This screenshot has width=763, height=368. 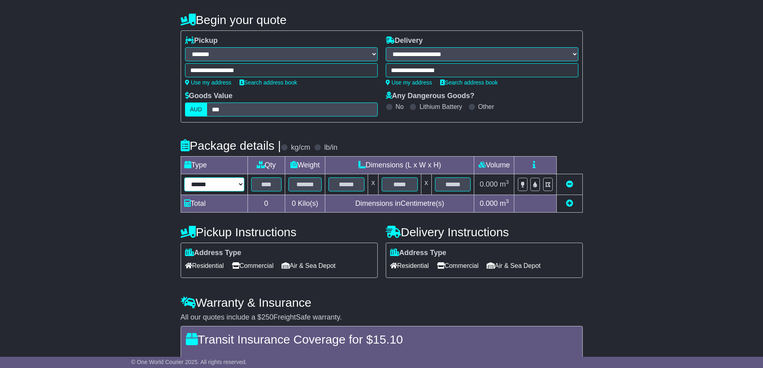 I want to click on span: 250, so click(x=267, y=317).